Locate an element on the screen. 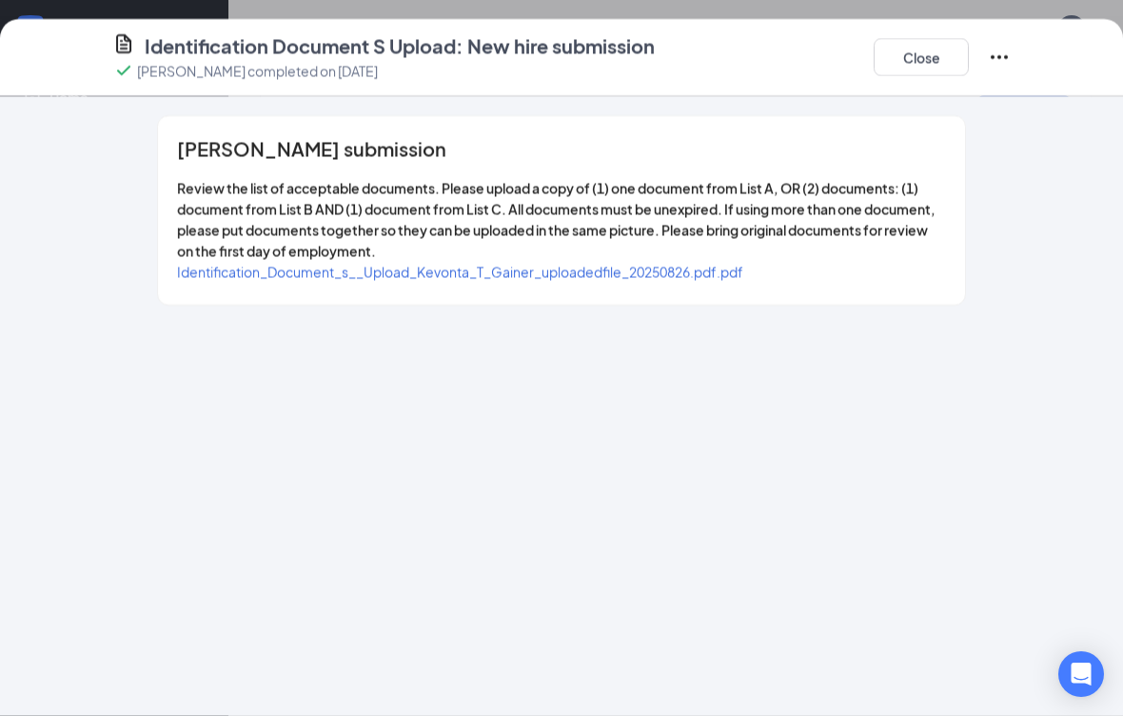 Image resolution: width=1123 pixels, height=716 pixels. svg: Ellipses is located at coordinates (1000, 57).